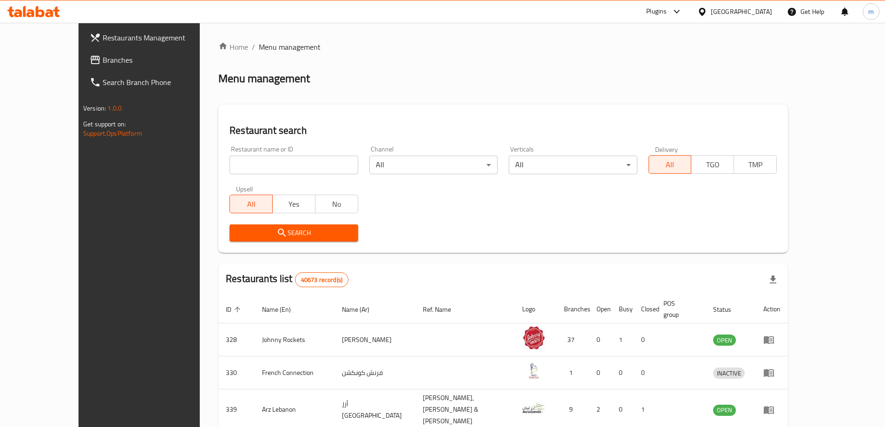  Describe the element at coordinates (161, 38) in the screenshot. I see `span: Restaurants Management` at that location.